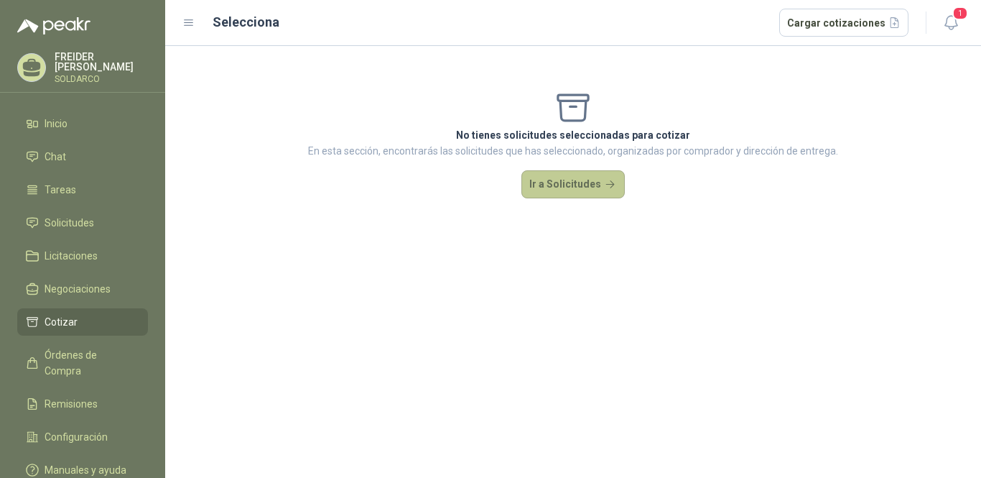 Image resolution: width=981 pixels, height=478 pixels. Describe the element at coordinates (55, 157) in the screenshot. I see `span: Chat` at that location.